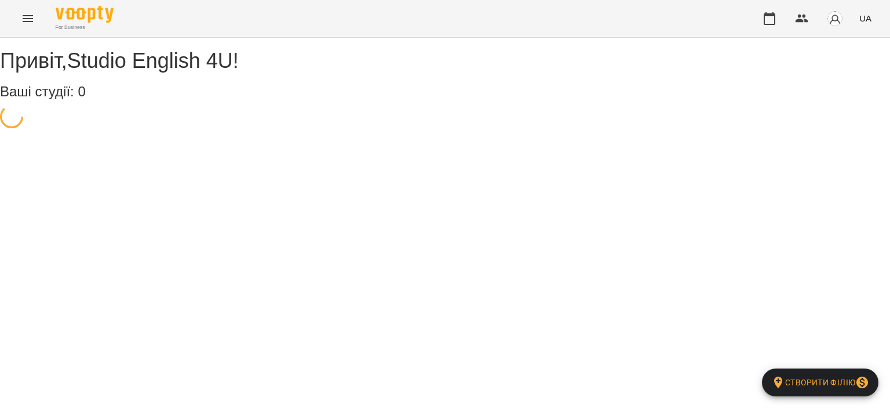 The height and width of the screenshot is (408, 890). What do you see at coordinates (85, 14) in the screenshot?
I see `img: Voopty Logo` at bounding box center [85, 14].